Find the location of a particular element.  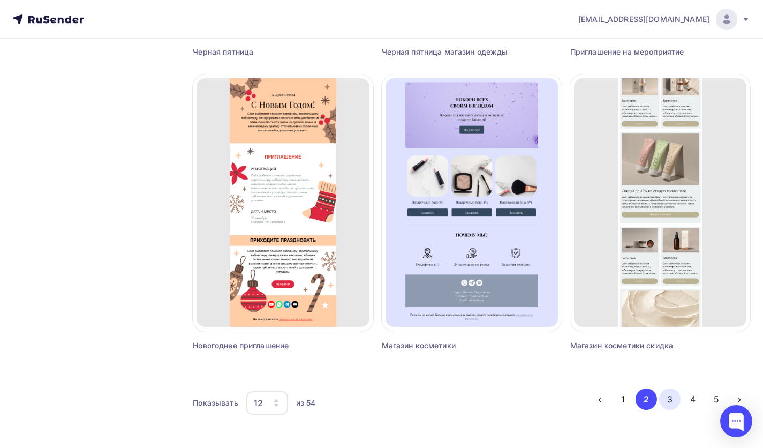

button: Go to next page is located at coordinates (740, 399).